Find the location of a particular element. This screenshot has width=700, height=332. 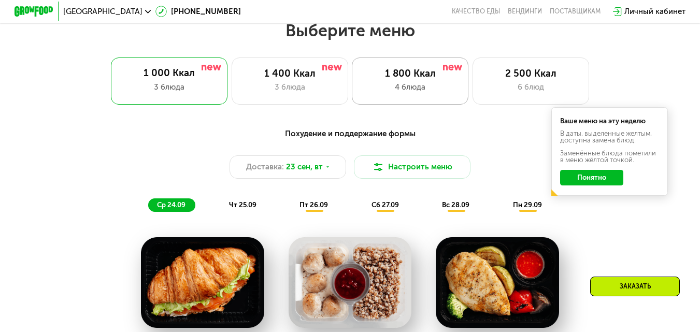

button: Понятно is located at coordinates (591, 178).